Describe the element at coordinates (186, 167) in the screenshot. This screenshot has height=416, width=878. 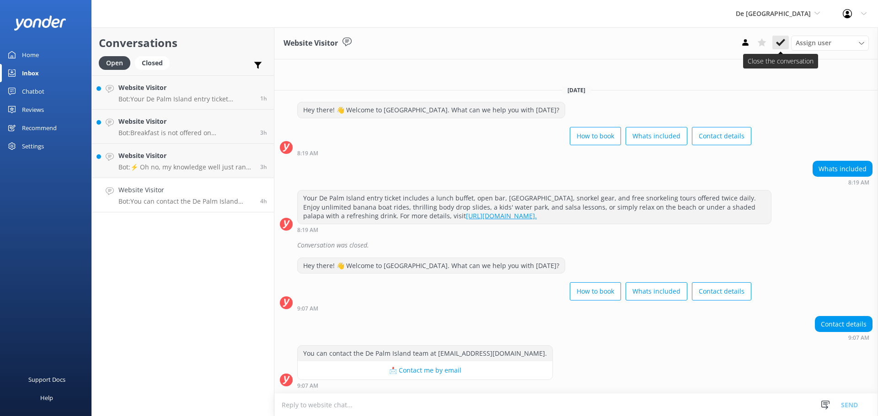
I see `p: Bot: ⚡ Oh no, my knowledge well just ran dry! Could you reshuffle your question? If I still draw ...` at that location.